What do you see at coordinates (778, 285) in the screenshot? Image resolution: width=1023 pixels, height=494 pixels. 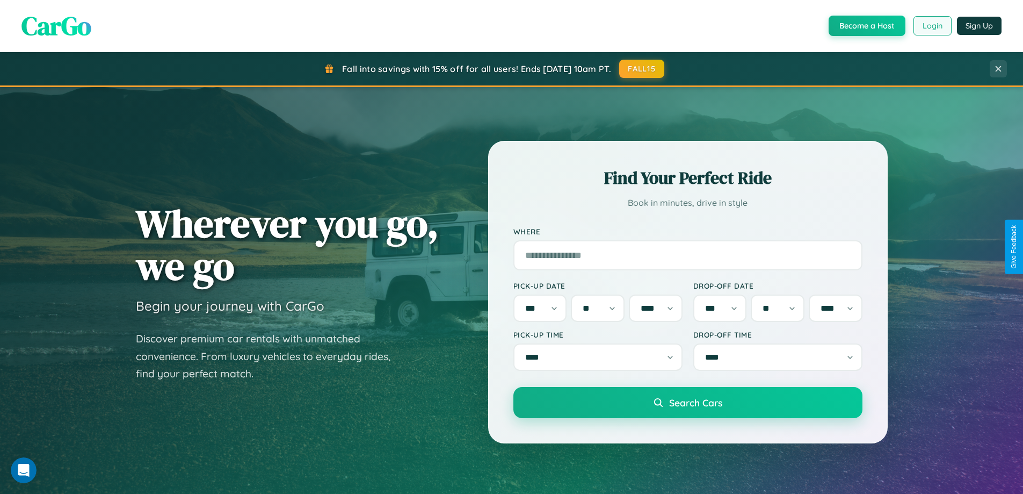 I see `label: Drop-off Date` at bounding box center [778, 285].